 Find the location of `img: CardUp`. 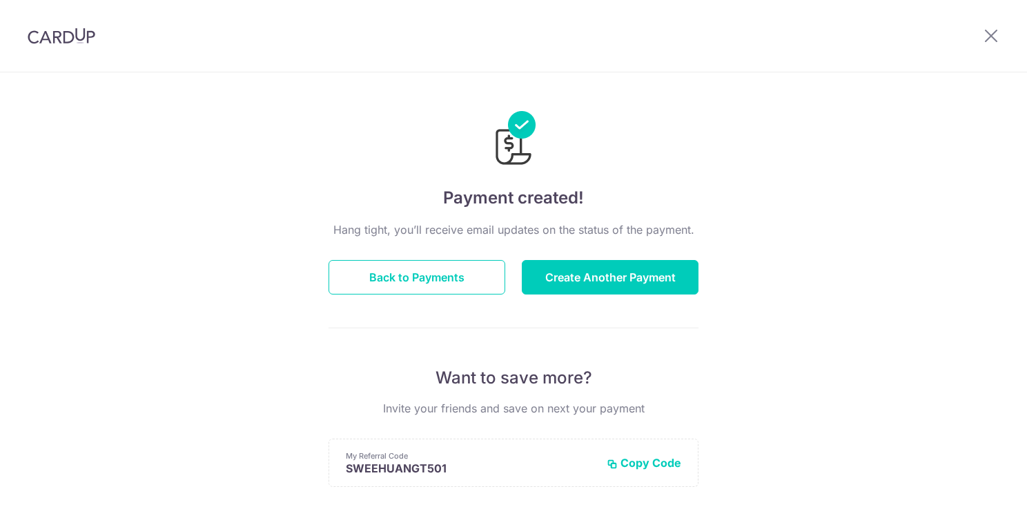

img: CardUp is located at coordinates (61, 36).